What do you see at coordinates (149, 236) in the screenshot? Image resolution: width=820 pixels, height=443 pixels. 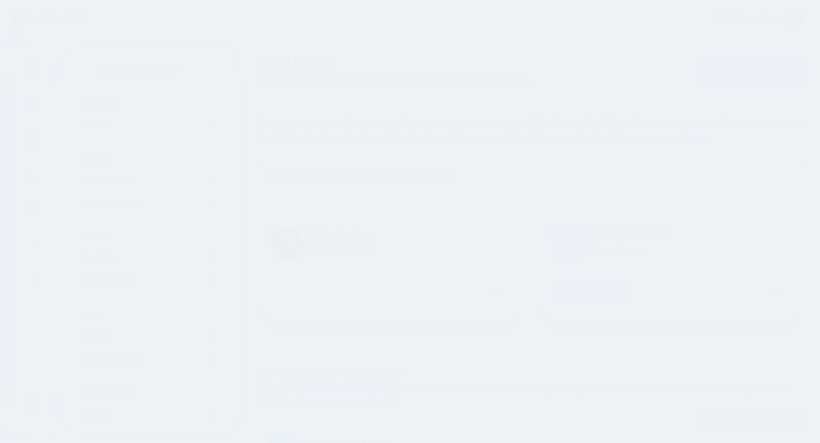 I see `h4: Content` at bounding box center [149, 236].